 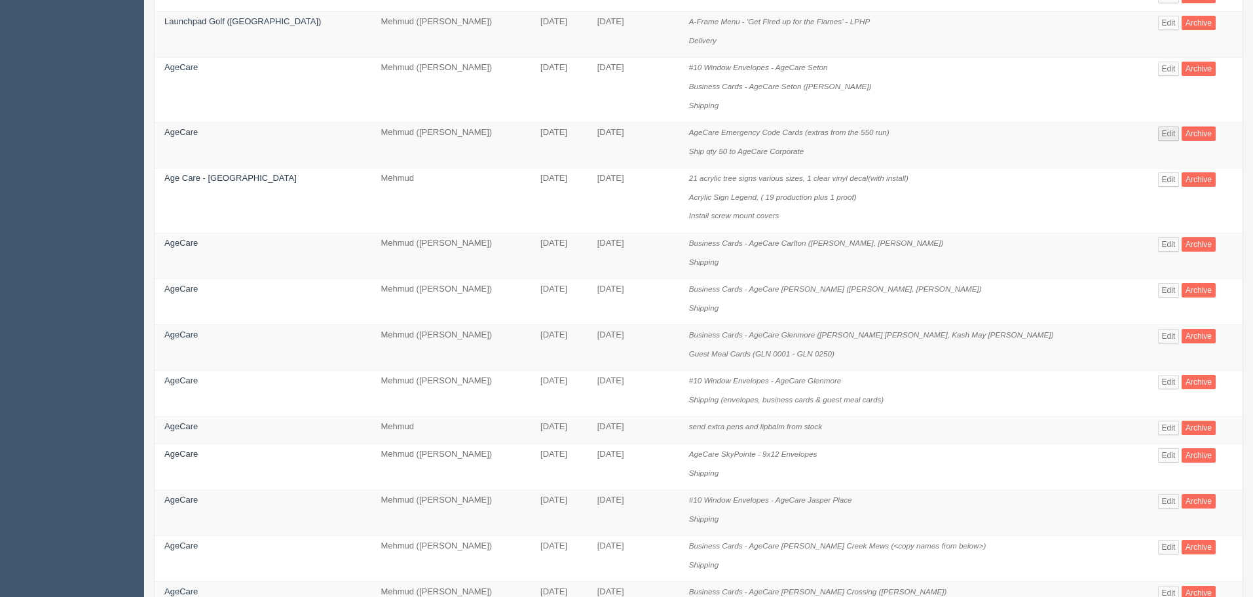 I want to click on i: #10 Window Envelopes - AgeCare Jasper Place, so click(x=770, y=499).